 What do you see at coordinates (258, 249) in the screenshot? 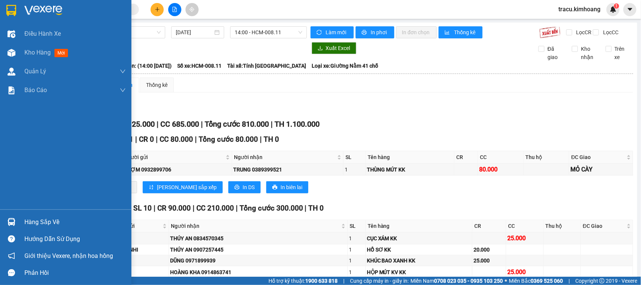
I see `div: THÚY AN 0907257445` at bounding box center [258, 249].